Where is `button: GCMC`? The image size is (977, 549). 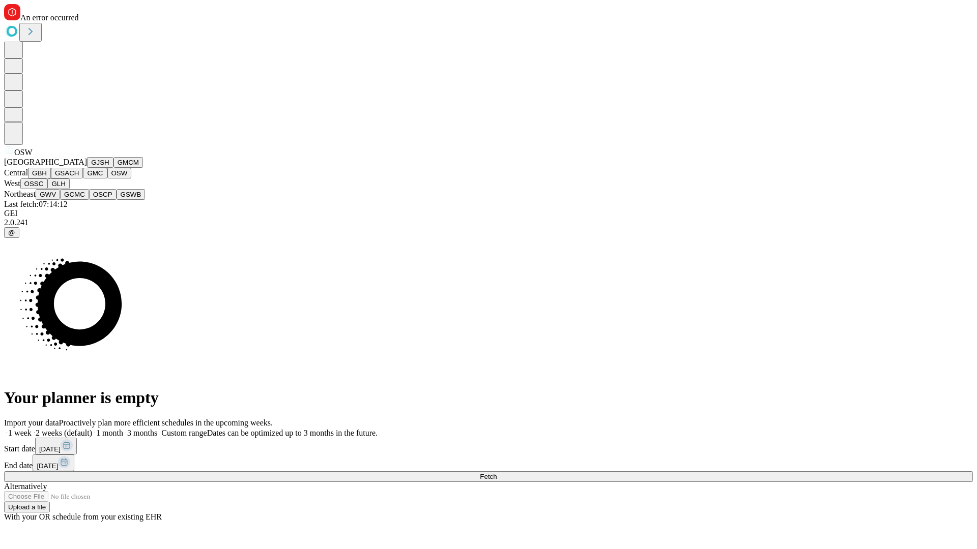
button: GCMC is located at coordinates (74, 194).